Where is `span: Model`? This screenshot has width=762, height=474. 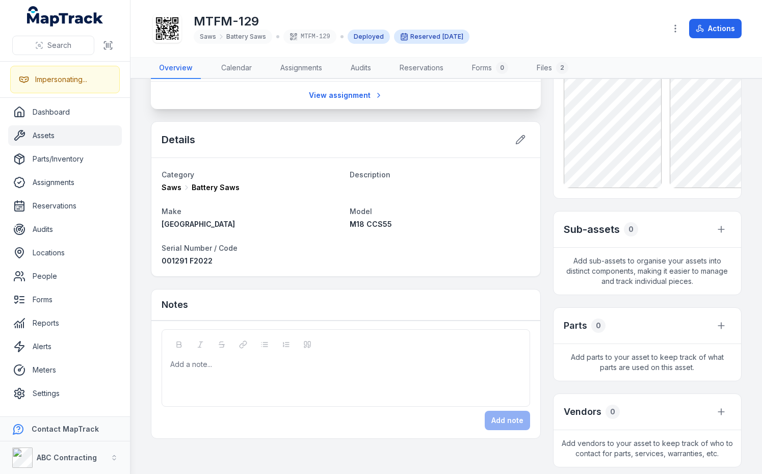 span: Model is located at coordinates (361, 211).